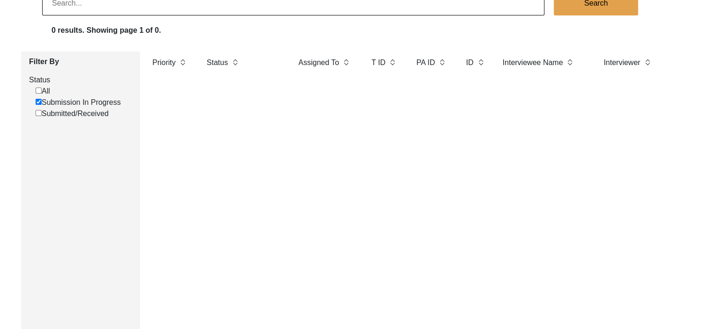 Image resolution: width=712 pixels, height=329 pixels. Describe the element at coordinates (43, 91) in the screenshot. I see `label: All` at that location.